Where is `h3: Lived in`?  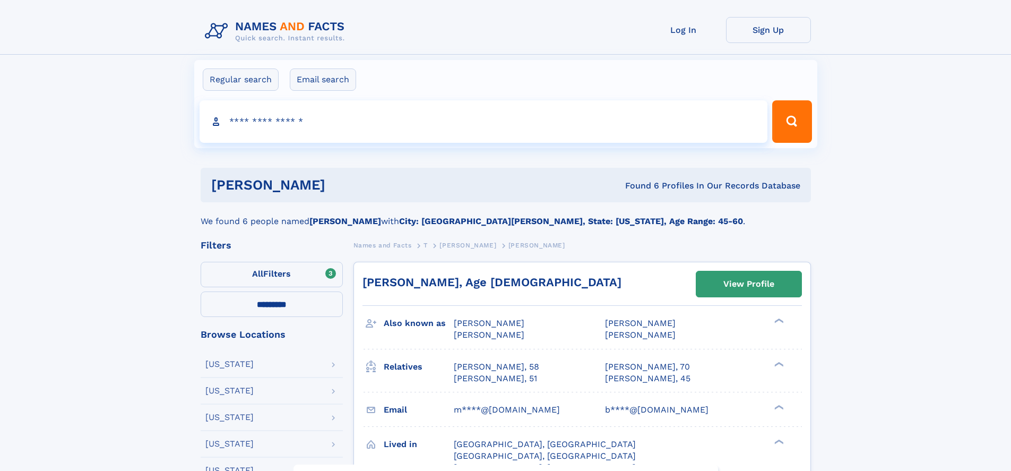 h3: Lived in is located at coordinates (419, 444).